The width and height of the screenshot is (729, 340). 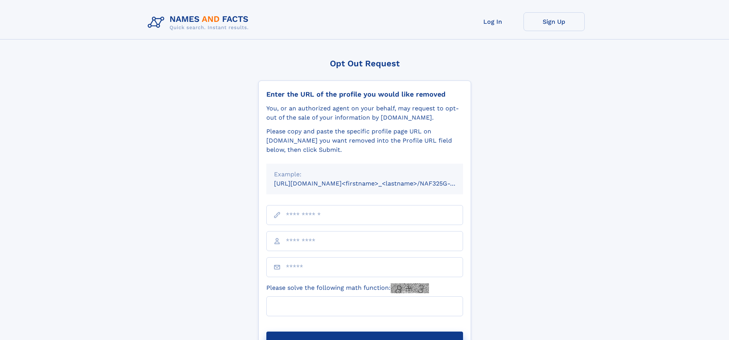 What do you see at coordinates (554, 21) in the screenshot?
I see `a: Sign Up` at bounding box center [554, 21].